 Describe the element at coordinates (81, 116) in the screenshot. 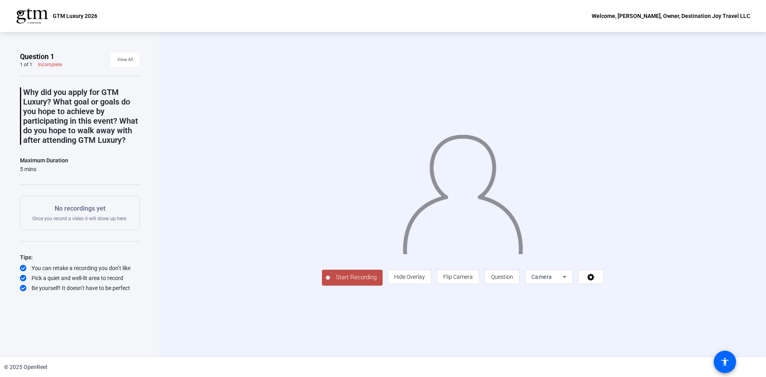

I see `p: Why did you apply for GTM Luxury? What goal or goals do you hope to achieve by participating in t...` at that location.